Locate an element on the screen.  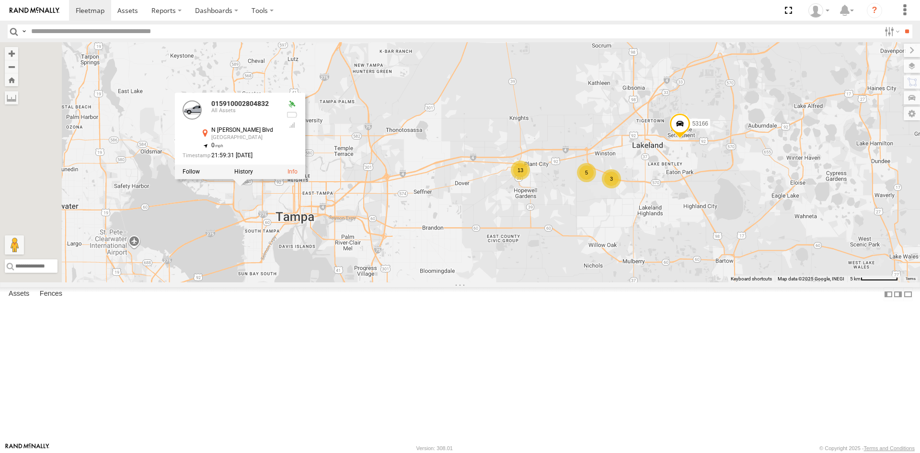
label: Measure is located at coordinates (11, 98).